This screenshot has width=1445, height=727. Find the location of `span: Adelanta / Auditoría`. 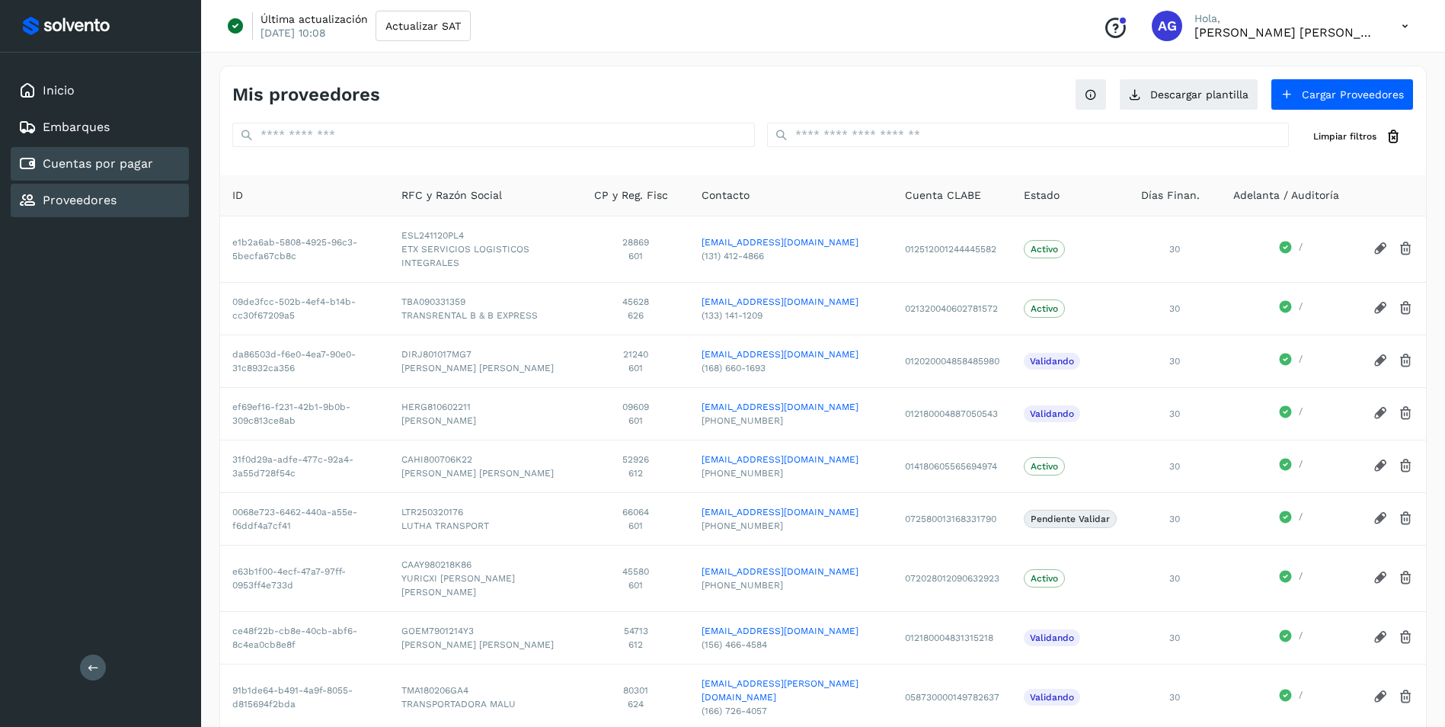

span: Adelanta / Auditoría is located at coordinates (1286, 195).